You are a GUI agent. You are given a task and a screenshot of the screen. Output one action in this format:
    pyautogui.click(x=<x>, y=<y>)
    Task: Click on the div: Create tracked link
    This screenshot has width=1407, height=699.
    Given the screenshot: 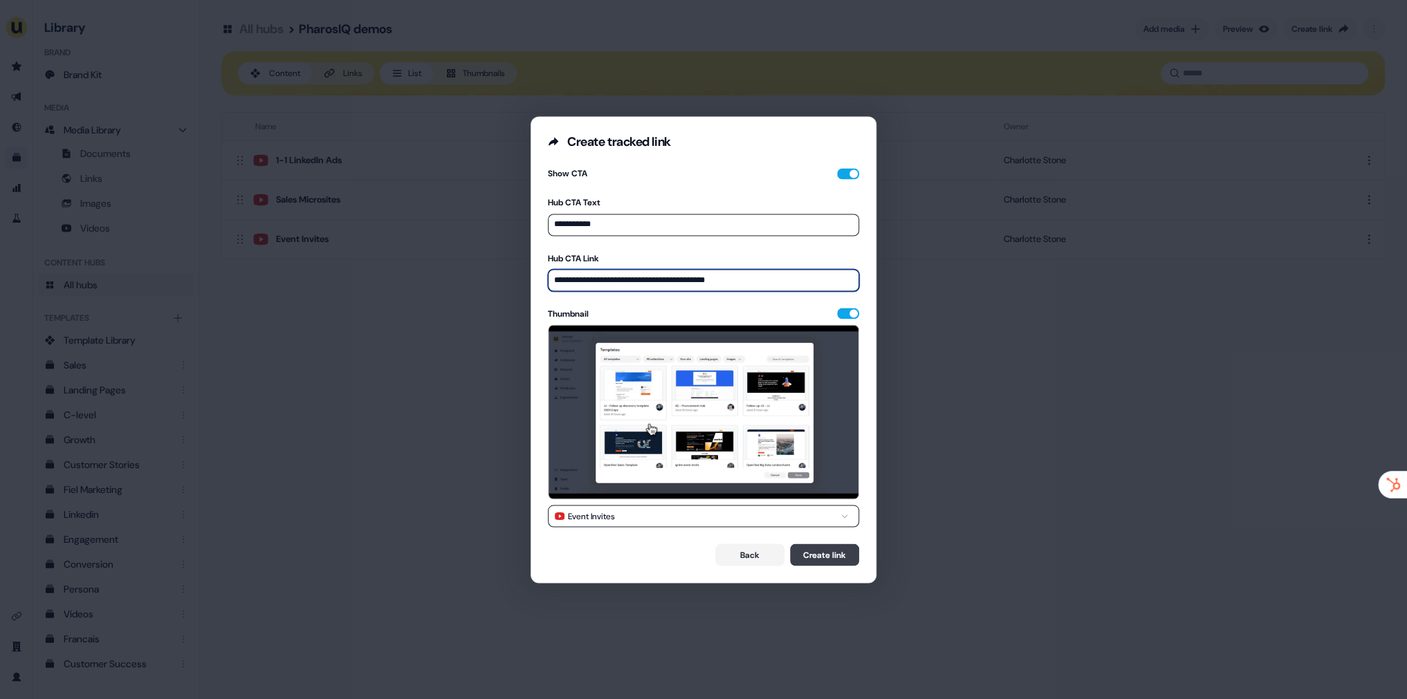 What is the action you would take?
    pyautogui.click(x=618, y=142)
    